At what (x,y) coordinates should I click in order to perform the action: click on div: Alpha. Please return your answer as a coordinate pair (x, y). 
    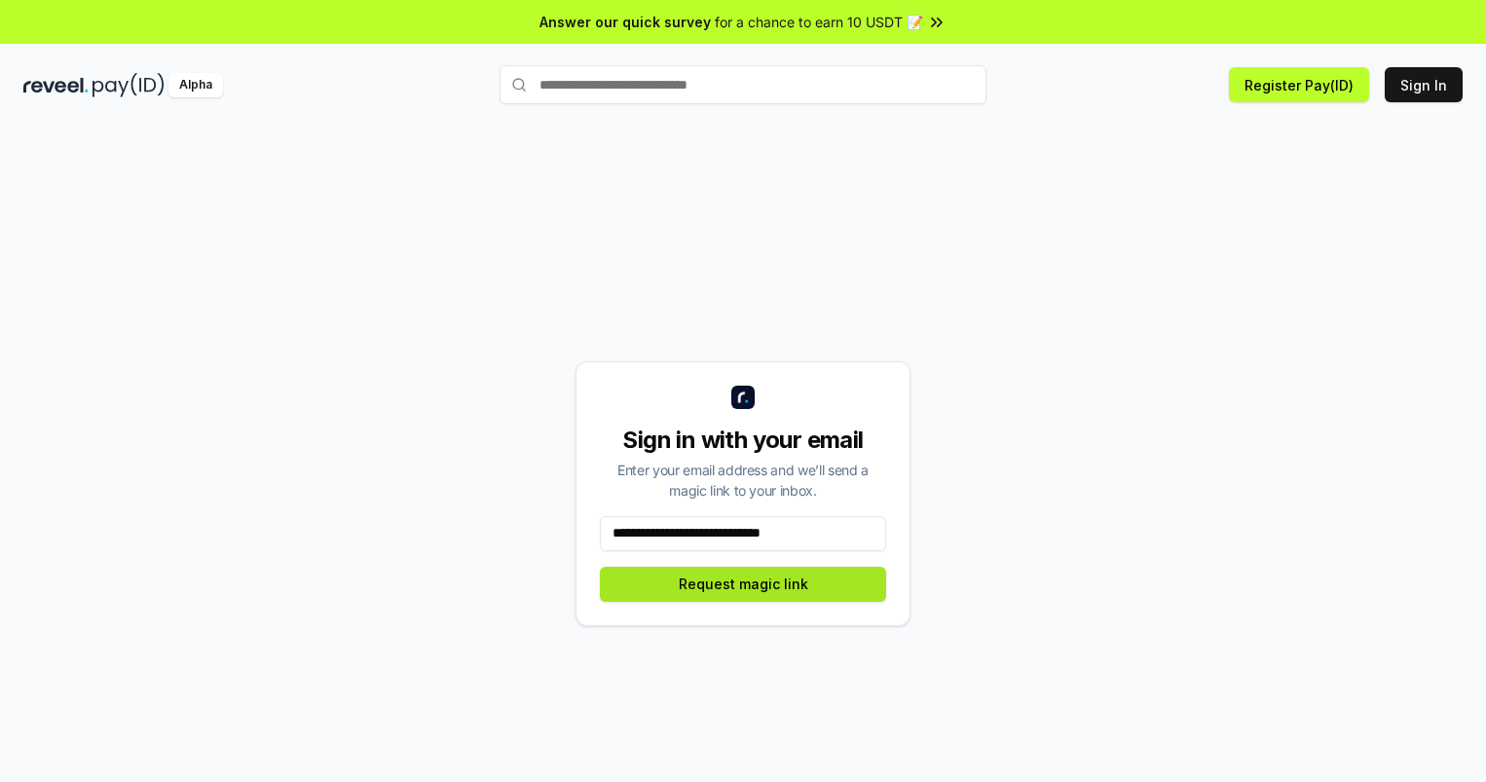
    Looking at the image, I should click on (196, 85).